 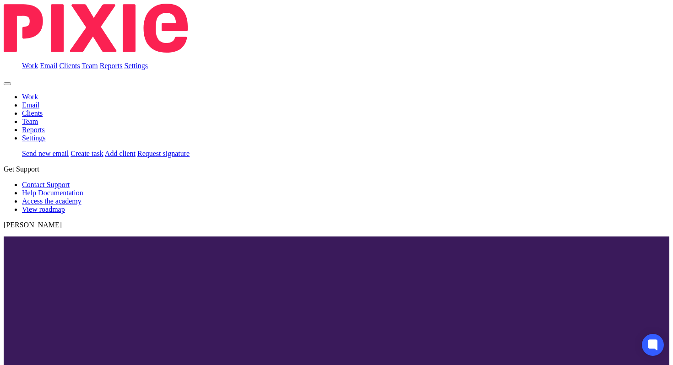 I want to click on span: View roadmap, so click(x=43, y=209).